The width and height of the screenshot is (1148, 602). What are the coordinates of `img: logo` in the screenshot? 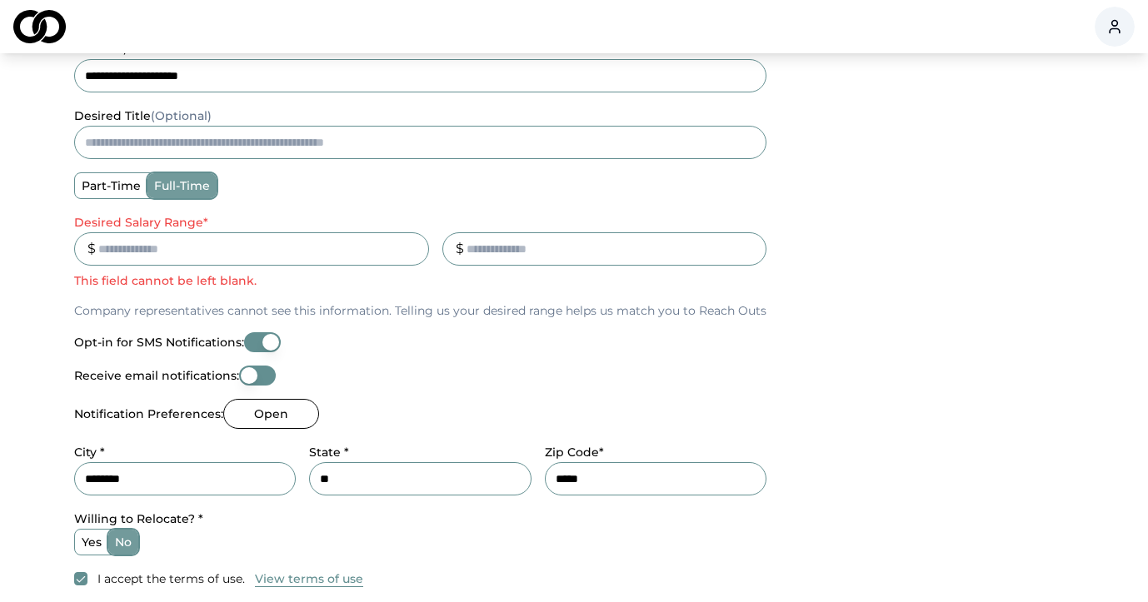 It's located at (39, 27).